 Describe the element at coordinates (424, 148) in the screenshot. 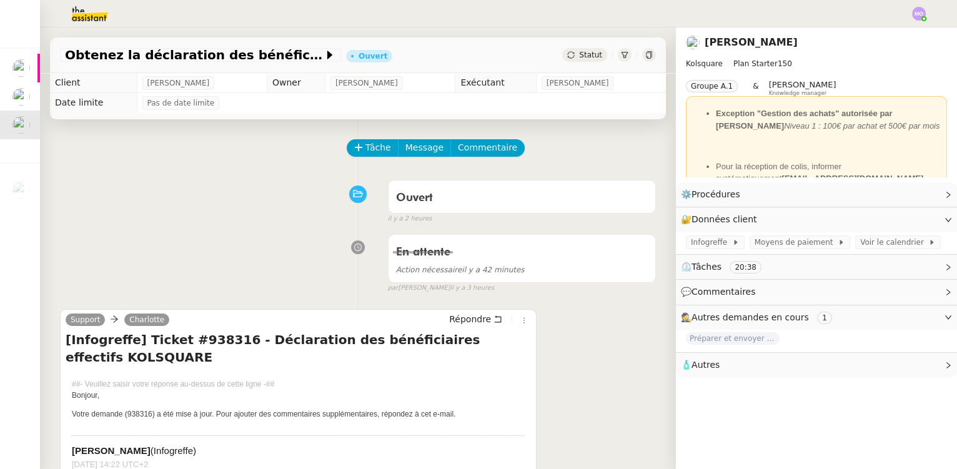

I see `button: Message` at that location.